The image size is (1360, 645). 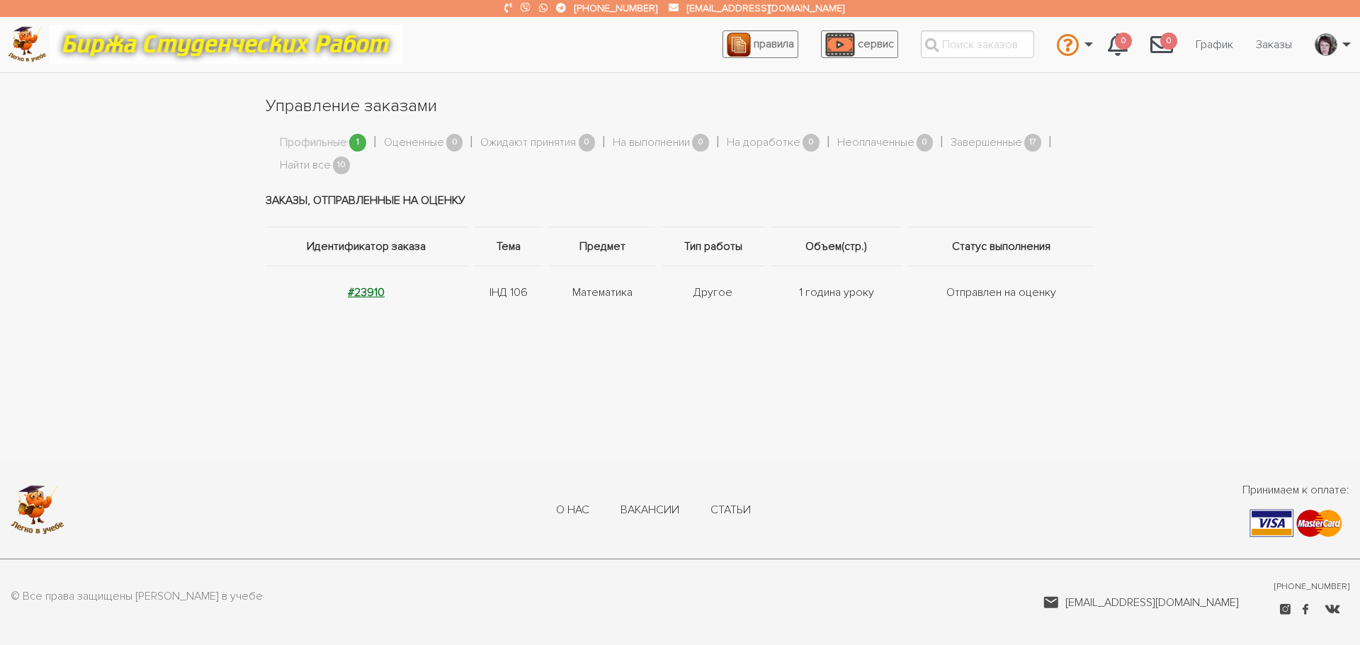 What do you see at coordinates (875, 143) in the screenshot?
I see `a: Неоплаченные` at bounding box center [875, 143].